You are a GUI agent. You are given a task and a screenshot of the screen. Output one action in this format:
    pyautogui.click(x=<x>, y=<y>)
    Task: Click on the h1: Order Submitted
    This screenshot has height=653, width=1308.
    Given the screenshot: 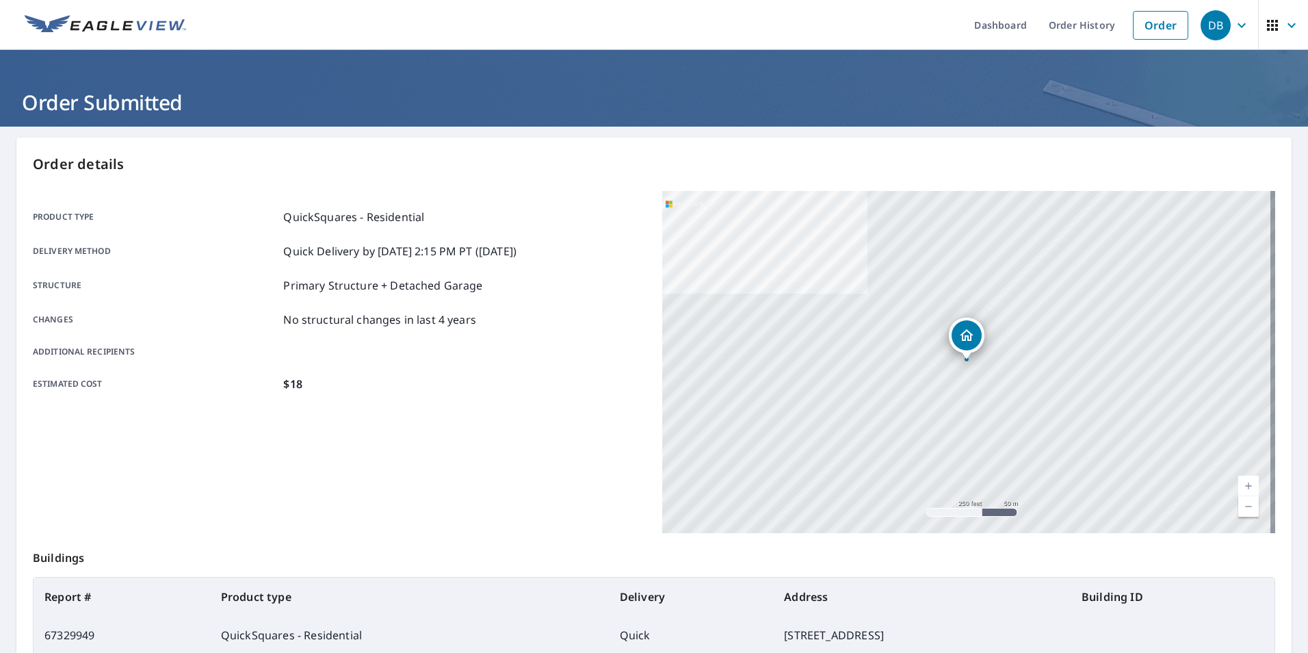 What is the action you would take?
    pyautogui.click(x=654, y=102)
    